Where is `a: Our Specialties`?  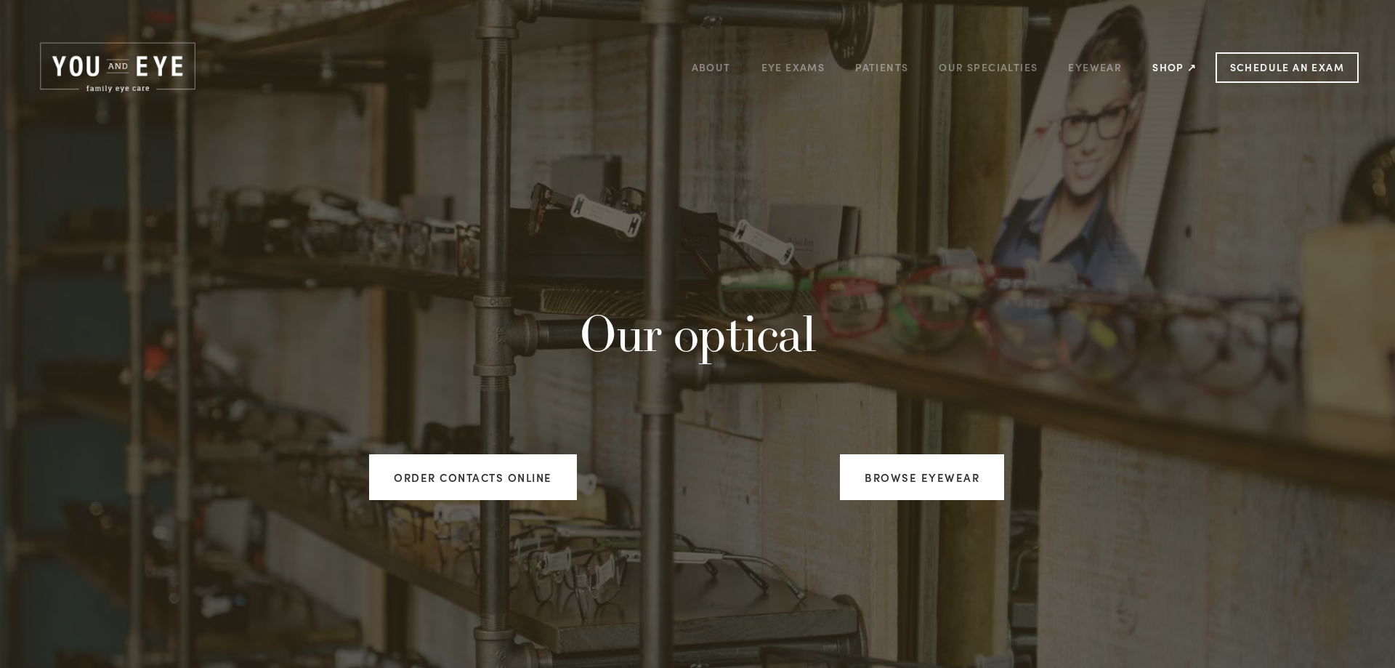
a: Our Specialties is located at coordinates (988, 67).